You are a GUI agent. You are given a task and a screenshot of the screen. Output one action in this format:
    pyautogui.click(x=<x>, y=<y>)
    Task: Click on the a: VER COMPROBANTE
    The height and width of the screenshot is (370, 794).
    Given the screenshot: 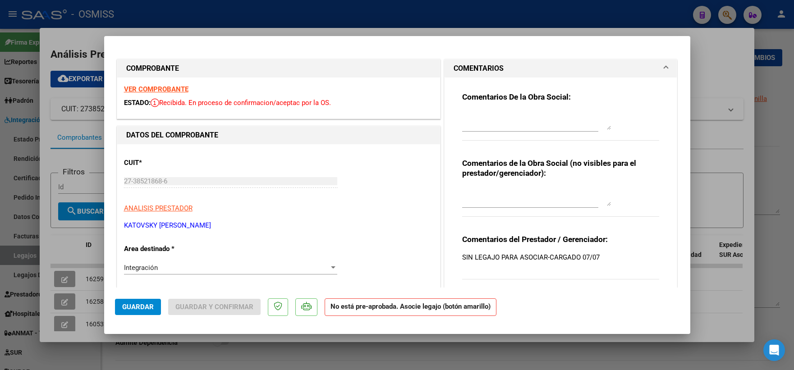 What is the action you would take?
    pyautogui.click(x=156, y=89)
    